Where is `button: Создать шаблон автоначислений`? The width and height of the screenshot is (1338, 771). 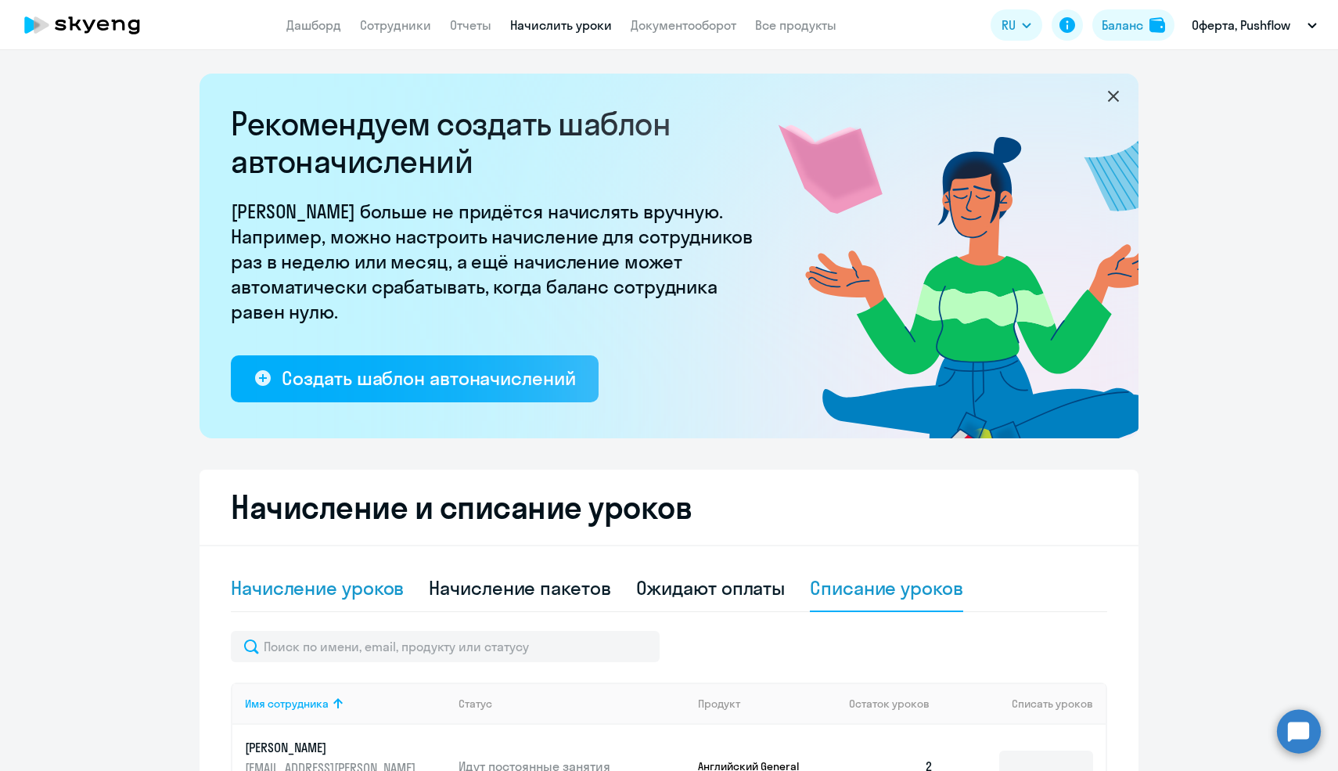
button: Создать шаблон автоначислений is located at coordinates (415, 379).